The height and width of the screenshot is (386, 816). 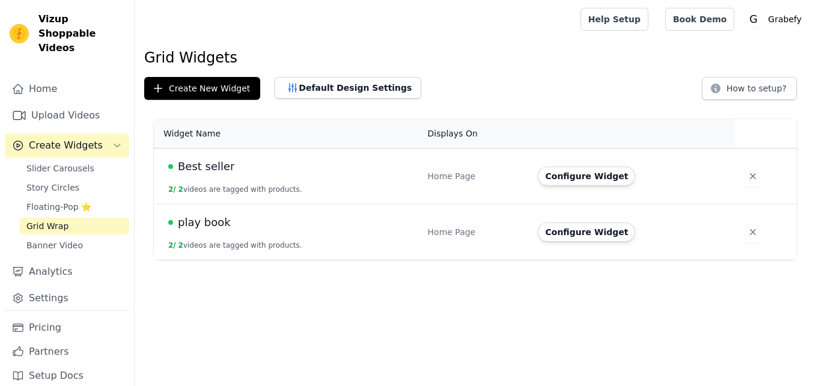 I want to click on a: Upload Videos, so click(x=67, y=115).